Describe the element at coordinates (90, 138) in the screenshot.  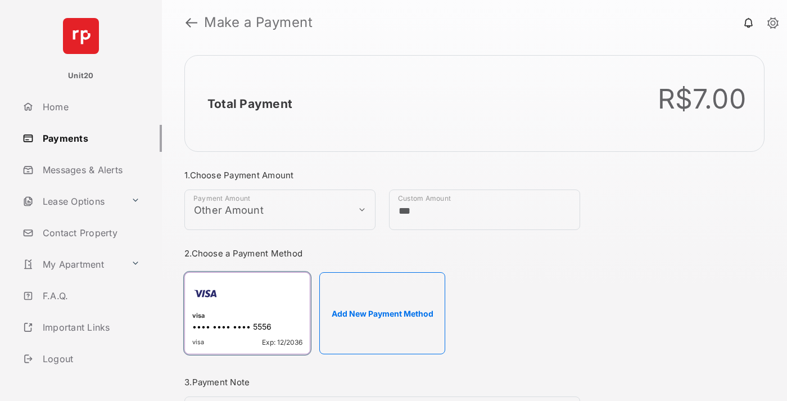
I see `a: Payments` at that location.